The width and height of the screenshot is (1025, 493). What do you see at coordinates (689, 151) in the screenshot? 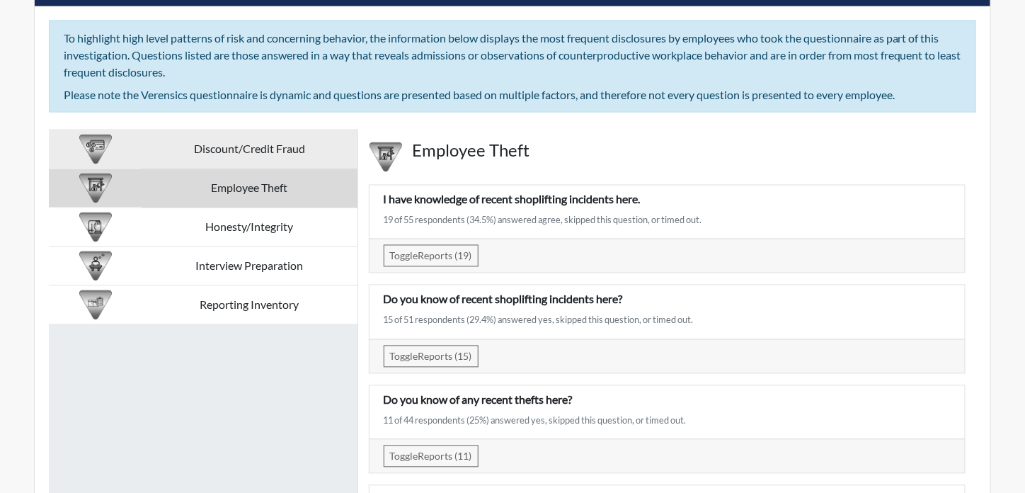
I see `h4: Employee Theft` at bounding box center [689, 151].